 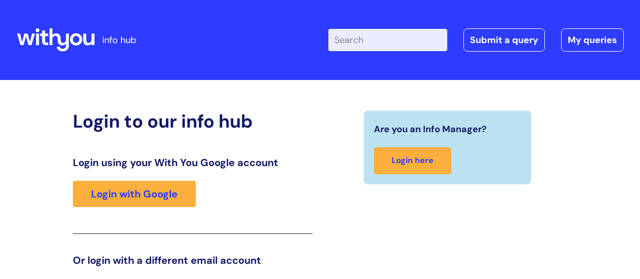 What do you see at coordinates (504, 40) in the screenshot?
I see `a: Submit a query` at bounding box center [504, 40].